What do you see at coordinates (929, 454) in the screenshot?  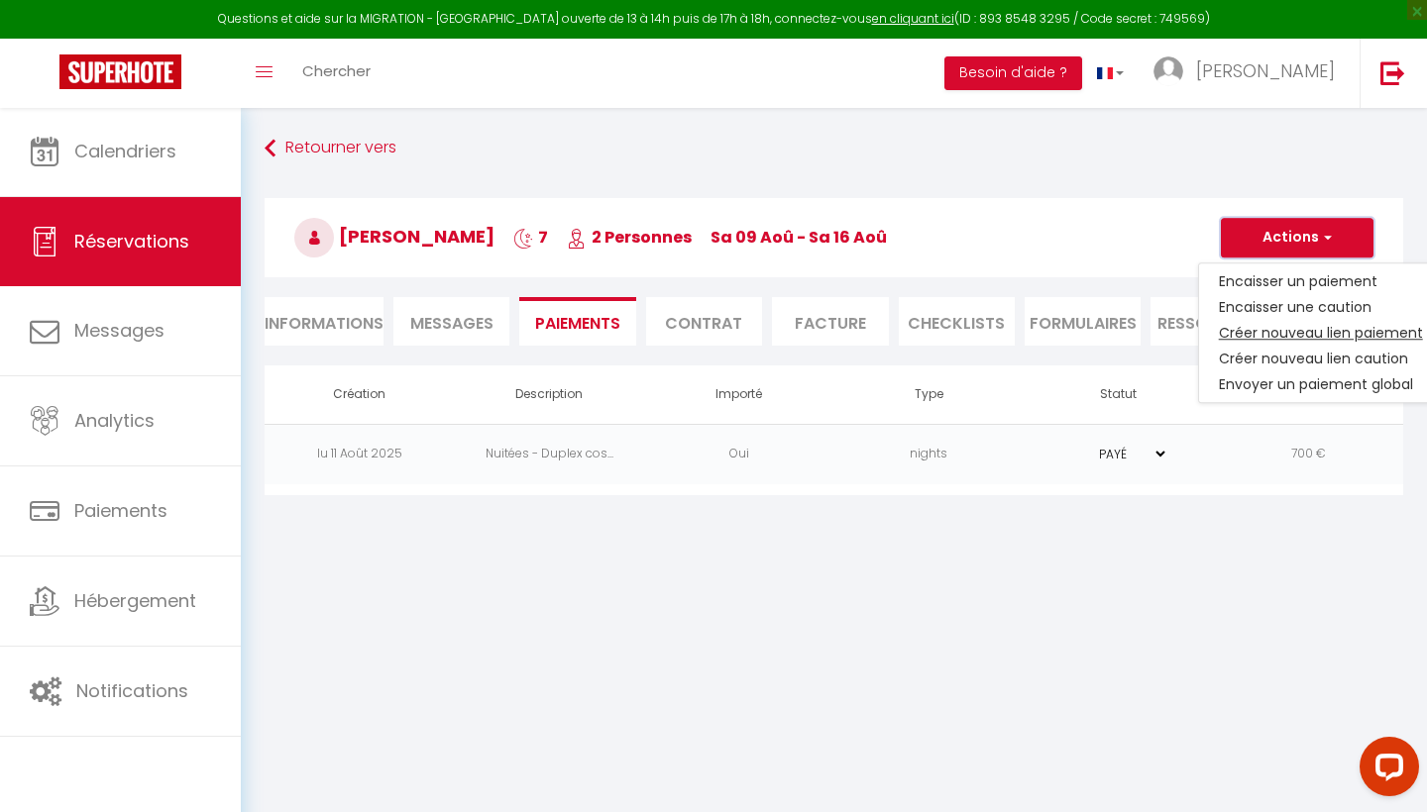 I see `td: nights` at bounding box center [929, 454].